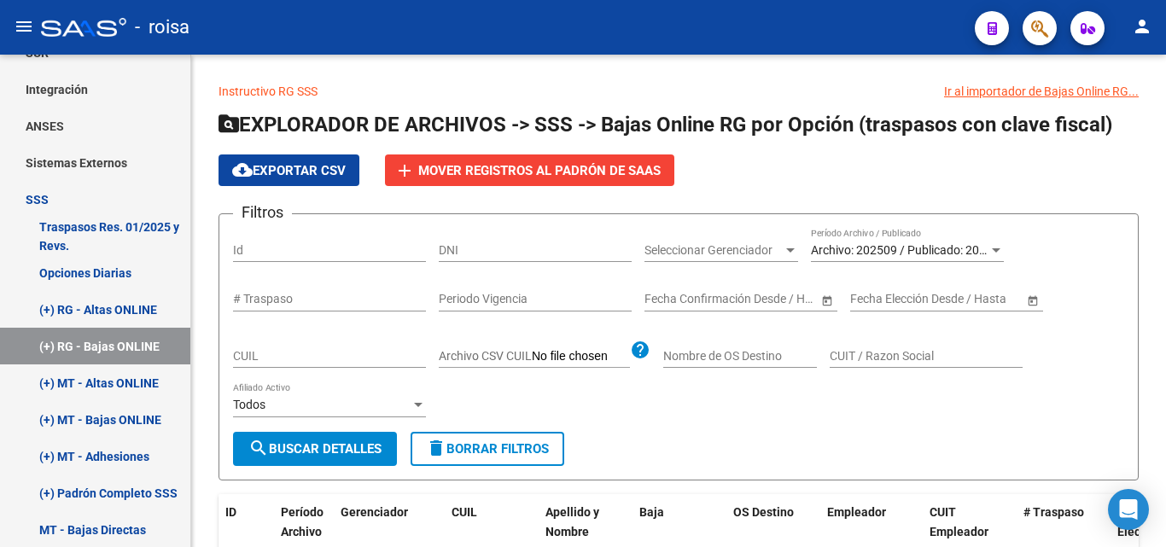 Image resolution: width=1166 pixels, height=547 pixels. Describe the element at coordinates (529, 170) in the screenshot. I see `button: Mover registros al PADRÓN de SAAS` at that location.